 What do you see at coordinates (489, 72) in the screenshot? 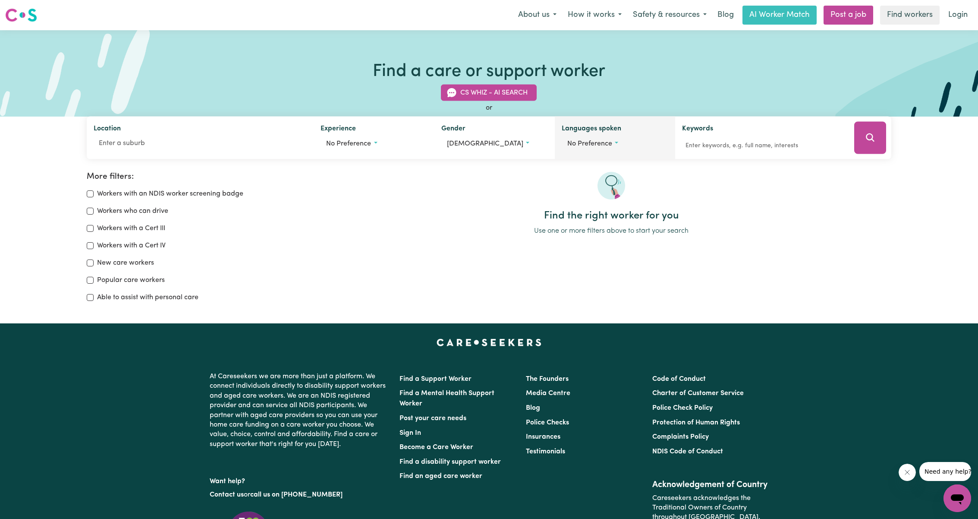
I see `h1: Find a care or support worker` at bounding box center [489, 72].